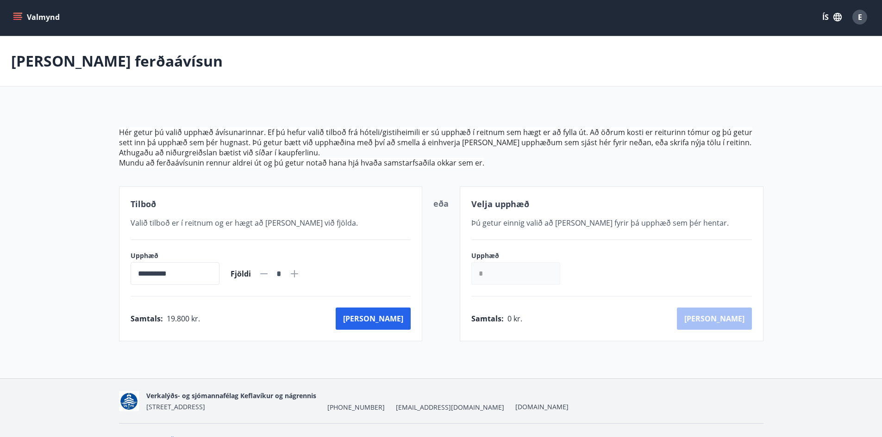  Describe the element at coordinates (500, 204) in the screenshot. I see `span: Velja upphæð` at that location.